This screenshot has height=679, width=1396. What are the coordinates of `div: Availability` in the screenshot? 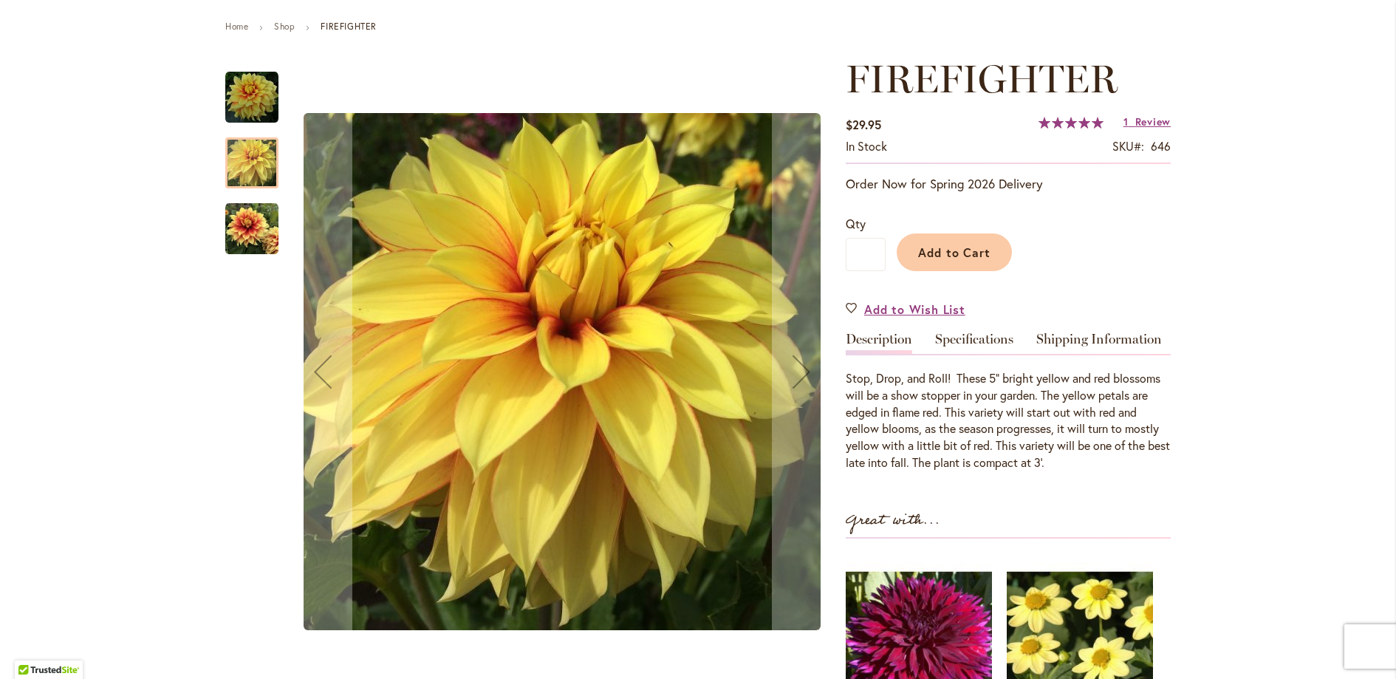 It's located at (867, 146).